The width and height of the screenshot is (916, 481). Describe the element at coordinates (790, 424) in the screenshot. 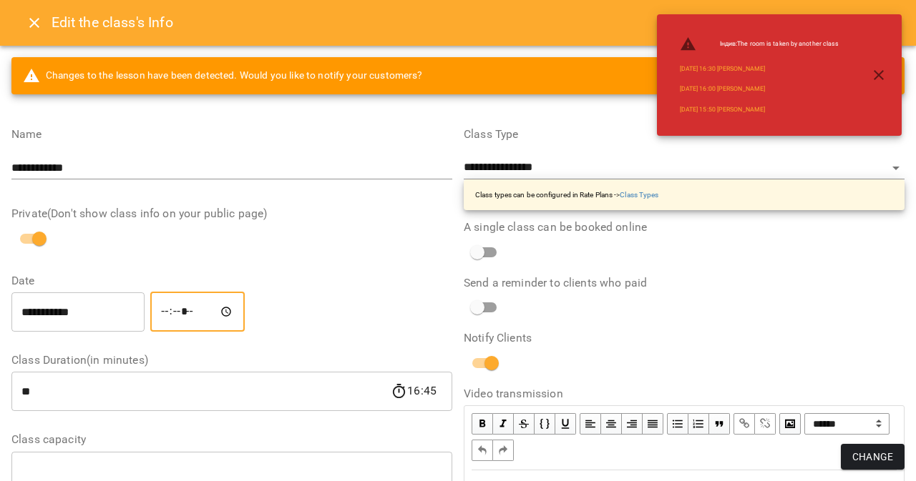

I see `button: Image` at that location.